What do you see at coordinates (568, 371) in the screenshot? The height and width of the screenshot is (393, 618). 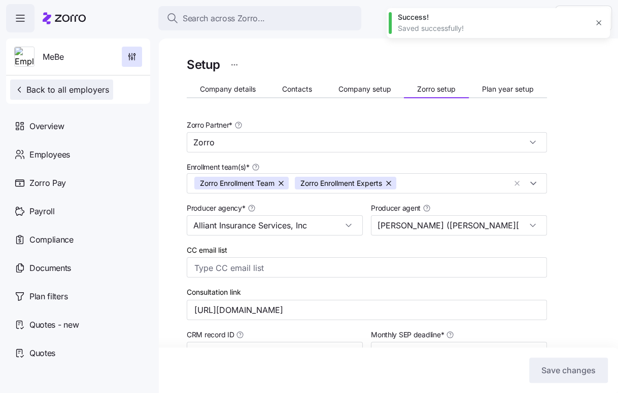 I see `button: Save changes` at bounding box center [568, 371].